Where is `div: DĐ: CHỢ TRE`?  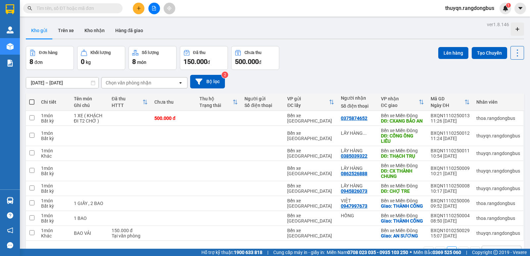 div: DĐ: CHỢ TRE is located at coordinates (403, 191).